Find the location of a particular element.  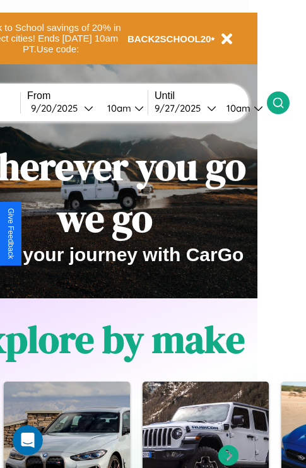

label: Until is located at coordinates (211, 96).